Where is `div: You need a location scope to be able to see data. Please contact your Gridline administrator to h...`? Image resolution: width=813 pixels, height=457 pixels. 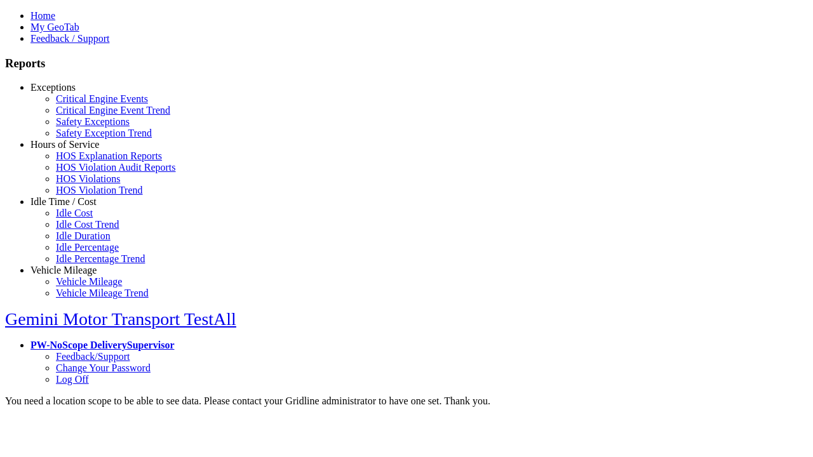
div: You need a location scope to be able to see data. Please contact your Gridline administrator to h... is located at coordinates (407, 402).